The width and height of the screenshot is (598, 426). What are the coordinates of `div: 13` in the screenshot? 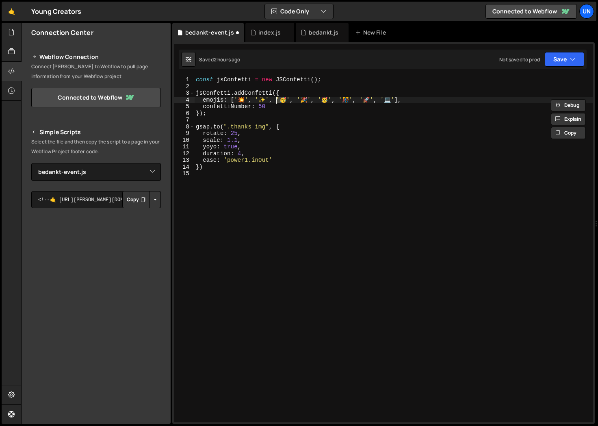 It's located at (184, 160).